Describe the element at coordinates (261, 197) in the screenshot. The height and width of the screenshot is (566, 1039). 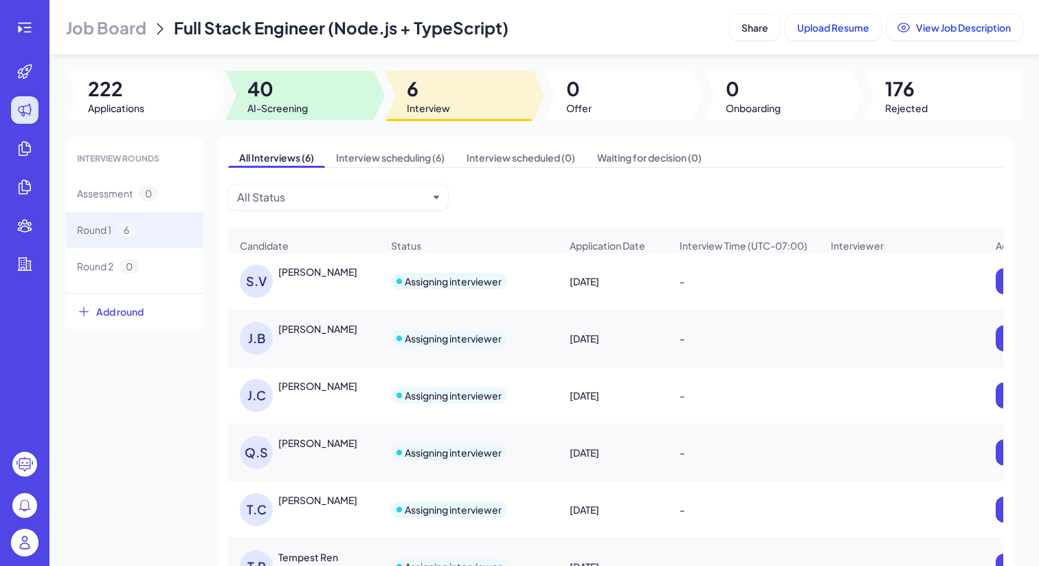
I see `div: All Status` at that location.